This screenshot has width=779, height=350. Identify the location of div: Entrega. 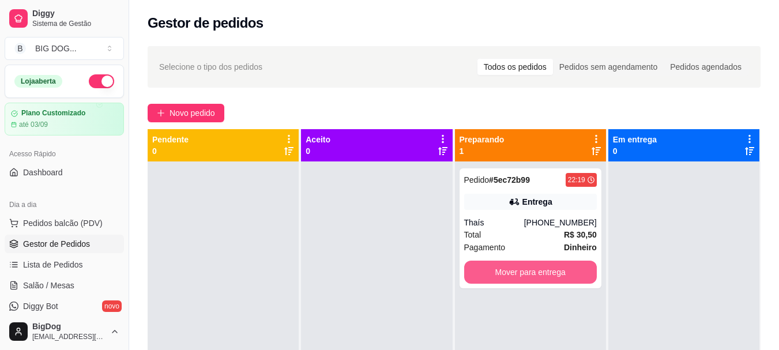
(538, 202).